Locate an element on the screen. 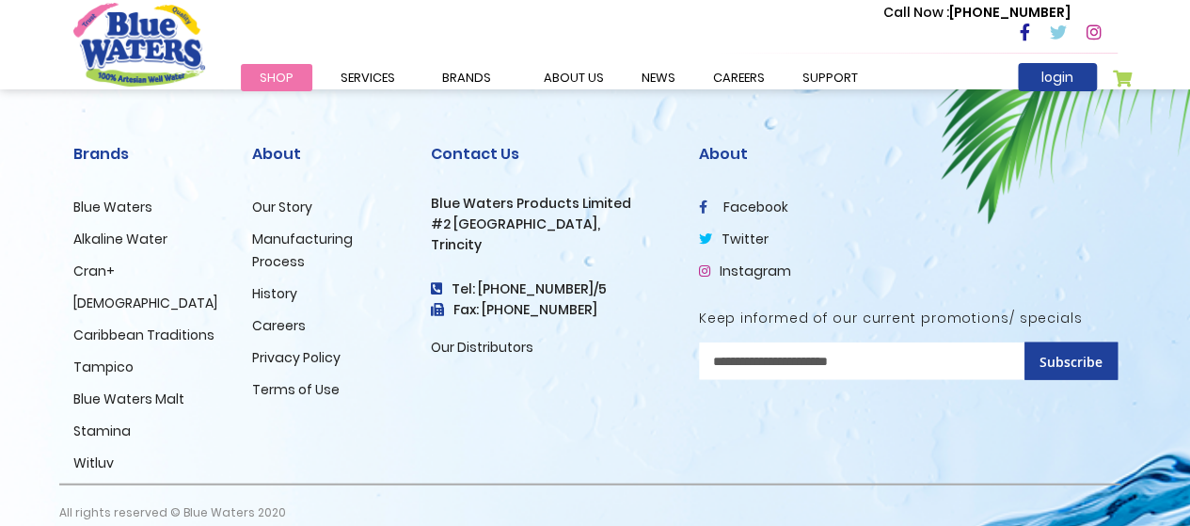  a: Alkaline Water is located at coordinates (120, 239).